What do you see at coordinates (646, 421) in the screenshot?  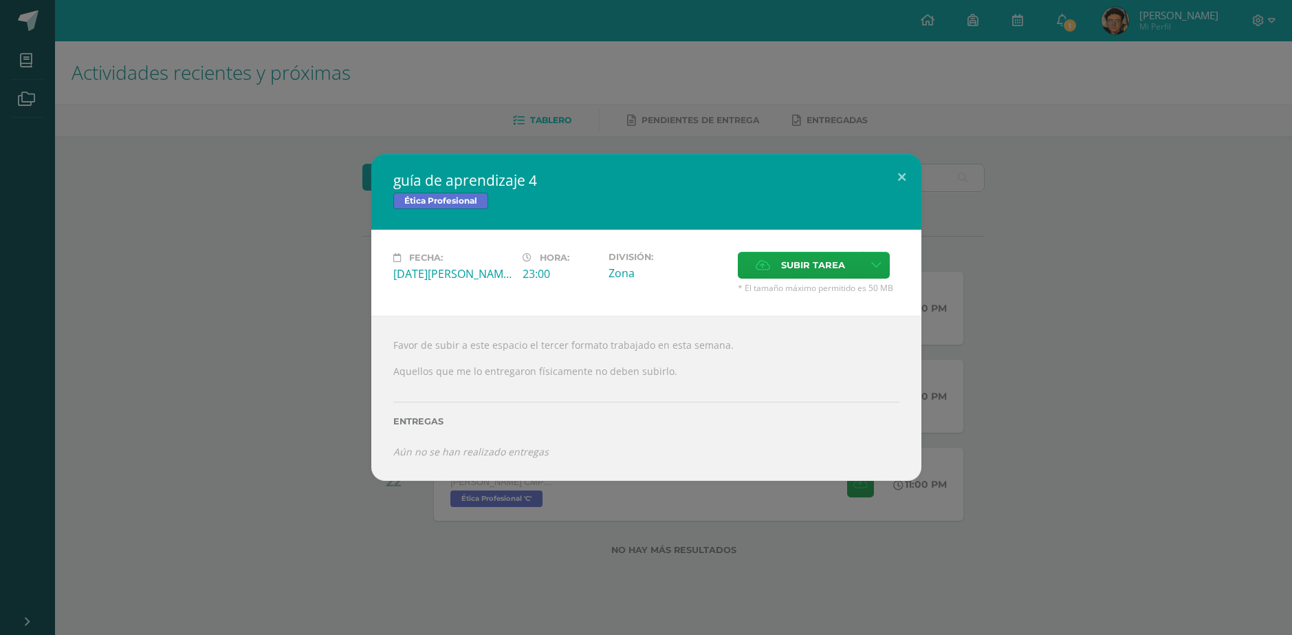 I see `label: Entregas` at bounding box center [646, 421].